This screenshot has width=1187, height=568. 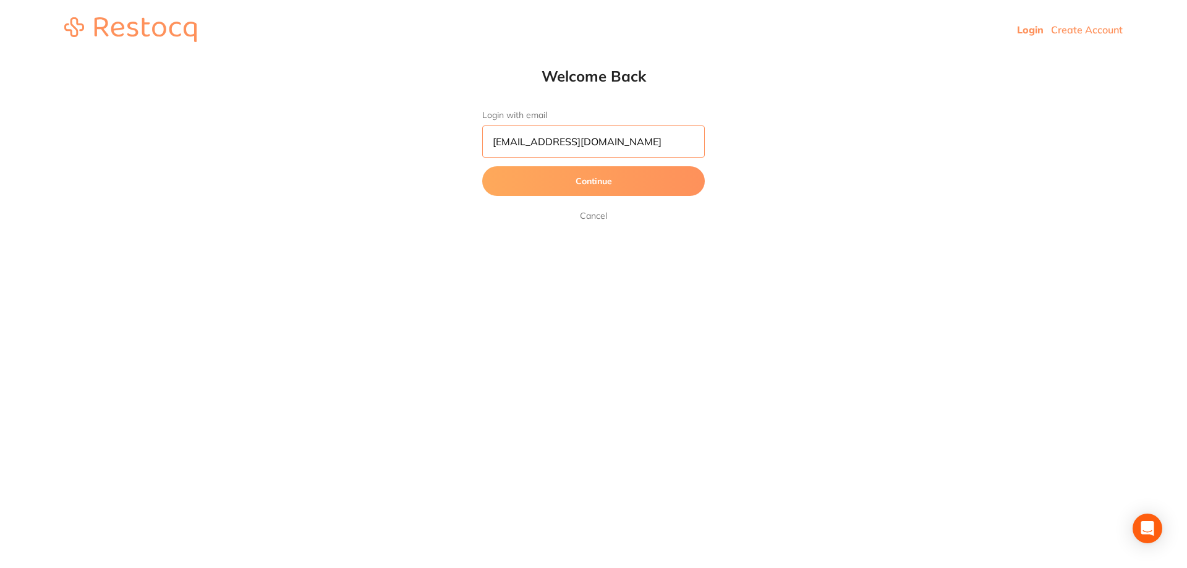 What do you see at coordinates (593, 216) in the screenshot?
I see `a: Cancel` at bounding box center [593, 216].